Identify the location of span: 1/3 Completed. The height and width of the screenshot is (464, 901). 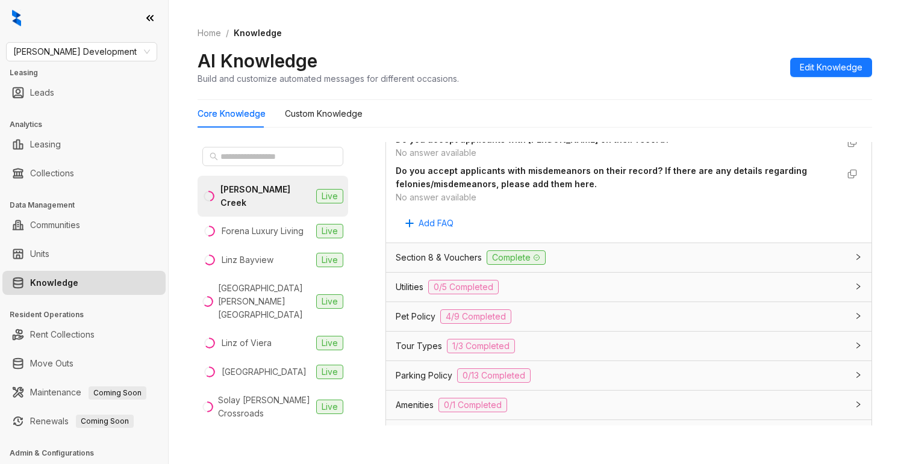
(480, 346).